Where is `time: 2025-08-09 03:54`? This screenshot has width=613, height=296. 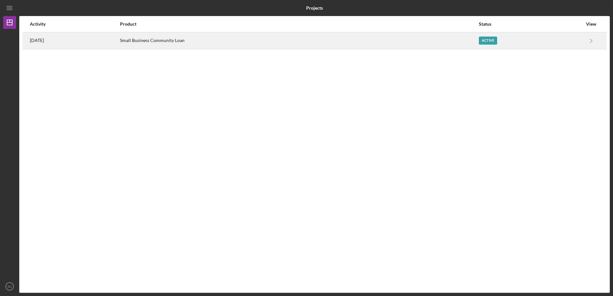
time: 2025-08-09 03:54 is located at coordinates (37, 40).